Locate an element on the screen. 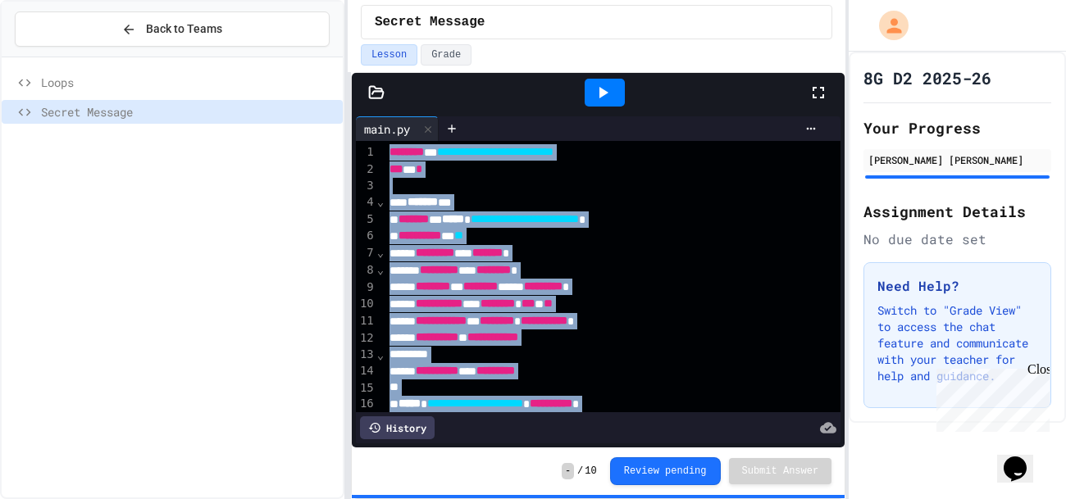 The width and height of the screenshot is (1066, 499). button: Review pending is located at coordinates (665, 472).